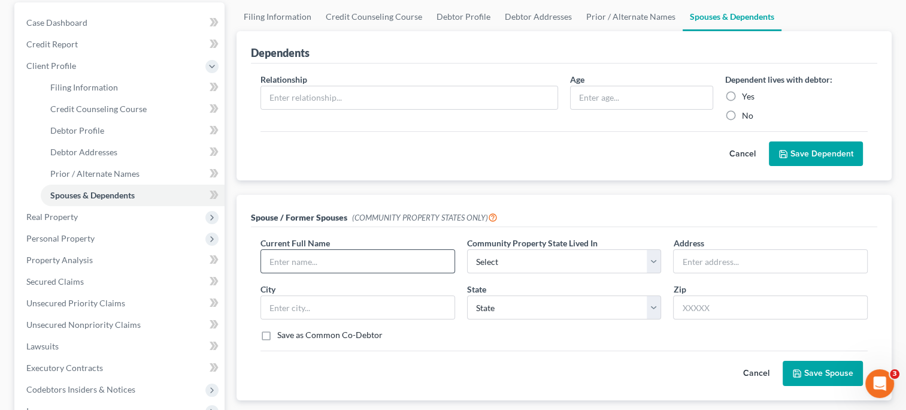 The height and width of the screenshot is (410, 906). Describe the element at coordinates (84, 151) in the screenshot. I see `span: Debtor Addresses` at that location.